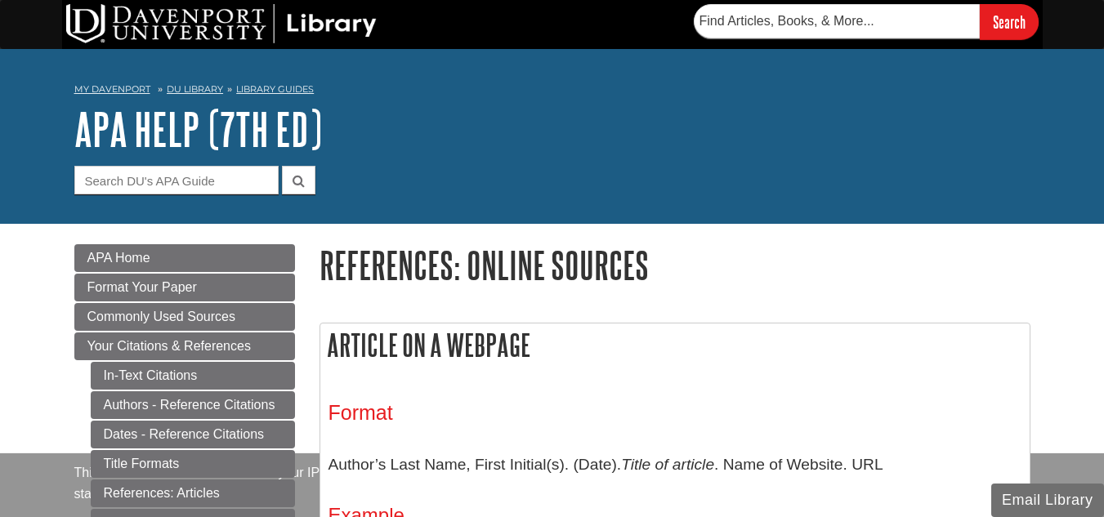 This screenshot has width=1104, height=517. I want to click on a: Format Your Paper, so click(185, 288).